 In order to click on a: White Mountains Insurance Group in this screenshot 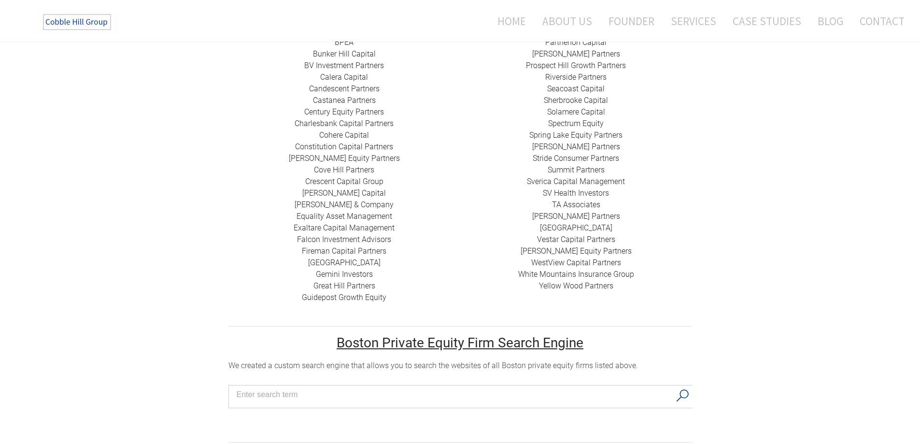, I will do `click(576, 274)`.